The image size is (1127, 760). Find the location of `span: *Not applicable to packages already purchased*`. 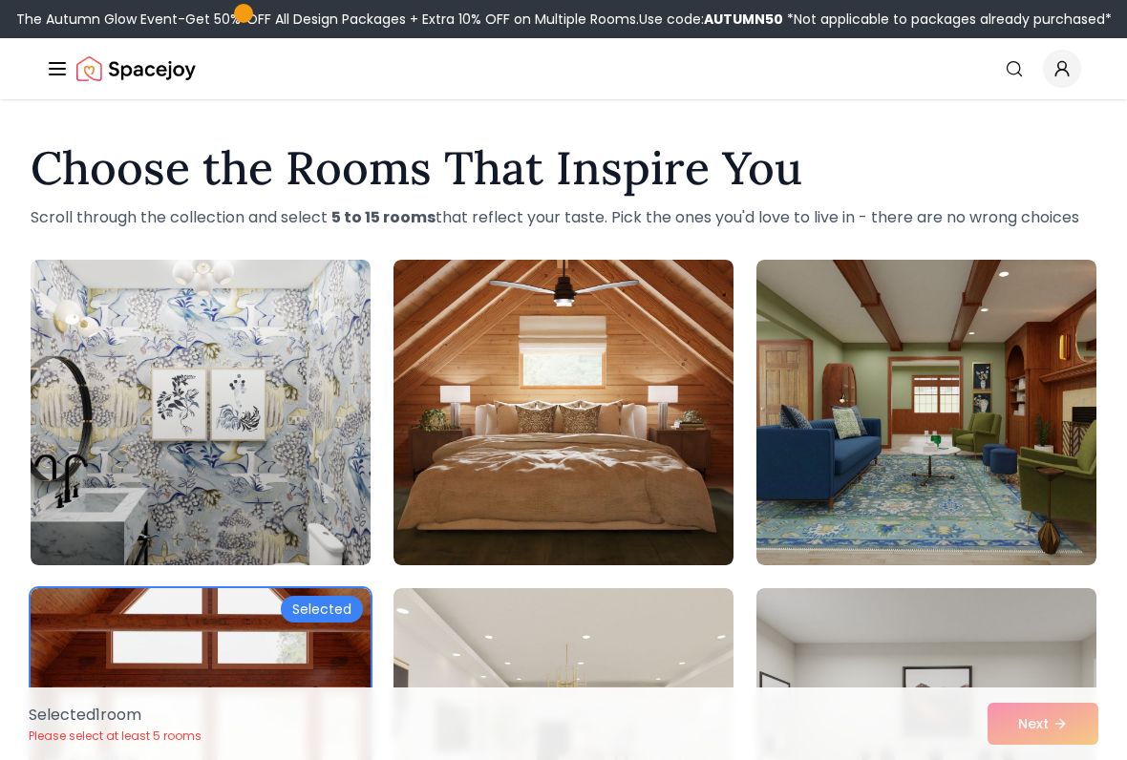

span: *Not applicable to packages already purchased* is located at coordinates (947, 19).